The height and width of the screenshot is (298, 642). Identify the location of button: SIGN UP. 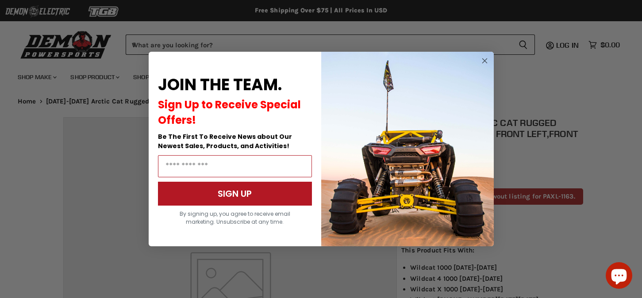
(235, 194).